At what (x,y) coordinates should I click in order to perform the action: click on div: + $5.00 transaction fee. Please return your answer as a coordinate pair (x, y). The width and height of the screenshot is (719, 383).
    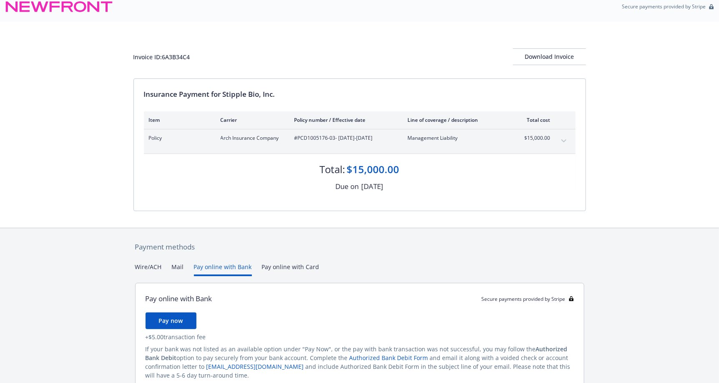
    Looking at the image, I should click on (360, 337).